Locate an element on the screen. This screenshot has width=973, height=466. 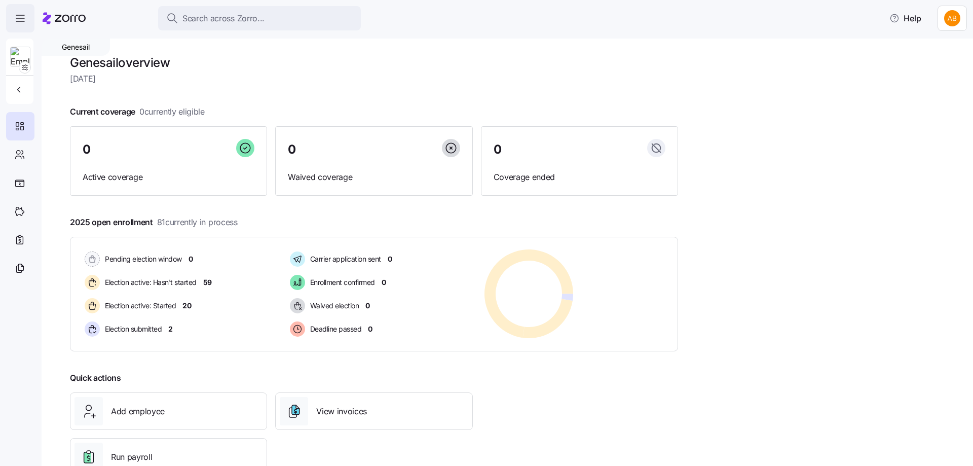
span: 59 is located at coordinates (207, 282).